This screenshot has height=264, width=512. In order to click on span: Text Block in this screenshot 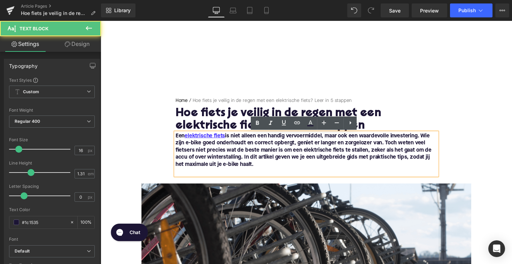, I will do `click(34, 29)`.